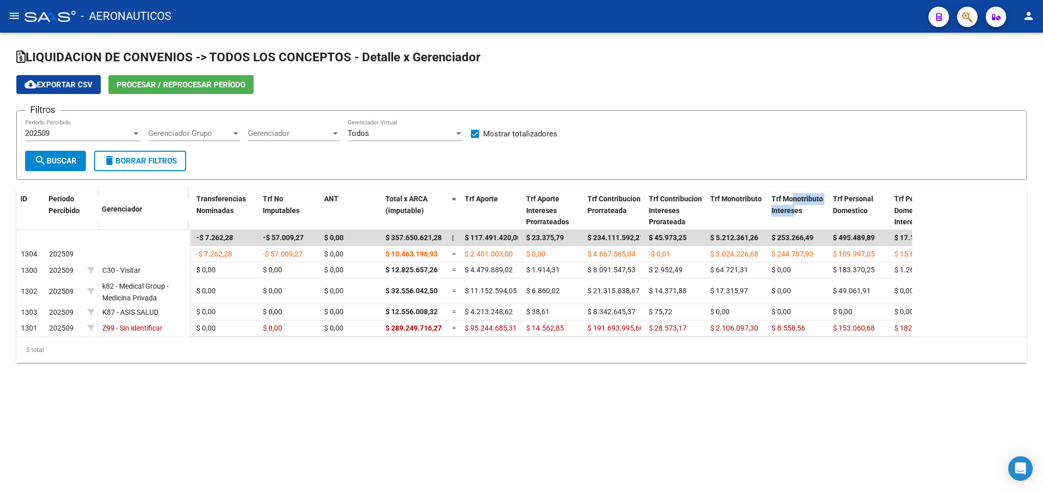 The width and height of the screenshot is (1043, 491). Describe the element at coordinates (29, 312) in the screenshot. I see `span: 1303` at that location.